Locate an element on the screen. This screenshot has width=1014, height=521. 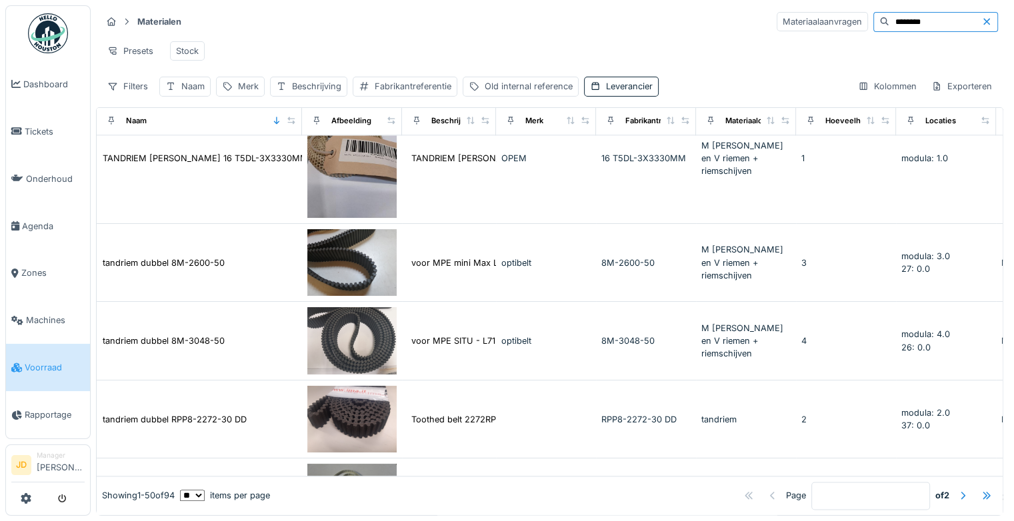
div: Stock is located at coordinates (187, 51).